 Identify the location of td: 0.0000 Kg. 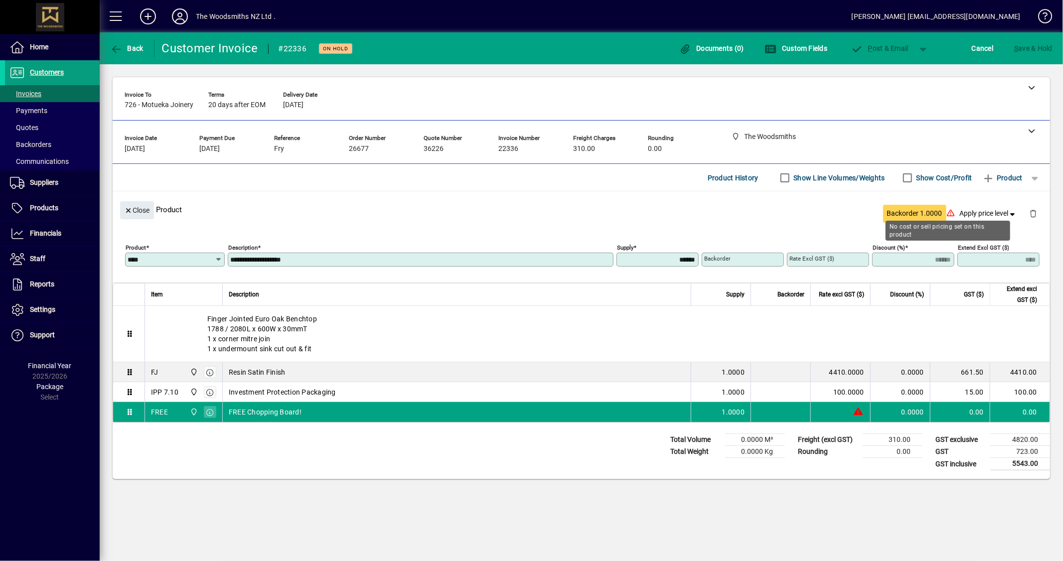
(755, 452).